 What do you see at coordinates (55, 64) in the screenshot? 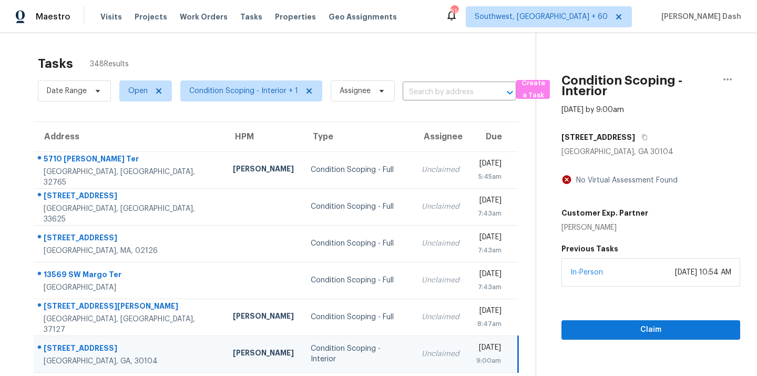
I see `h2: Tasks` at bounding box center [55, 64].